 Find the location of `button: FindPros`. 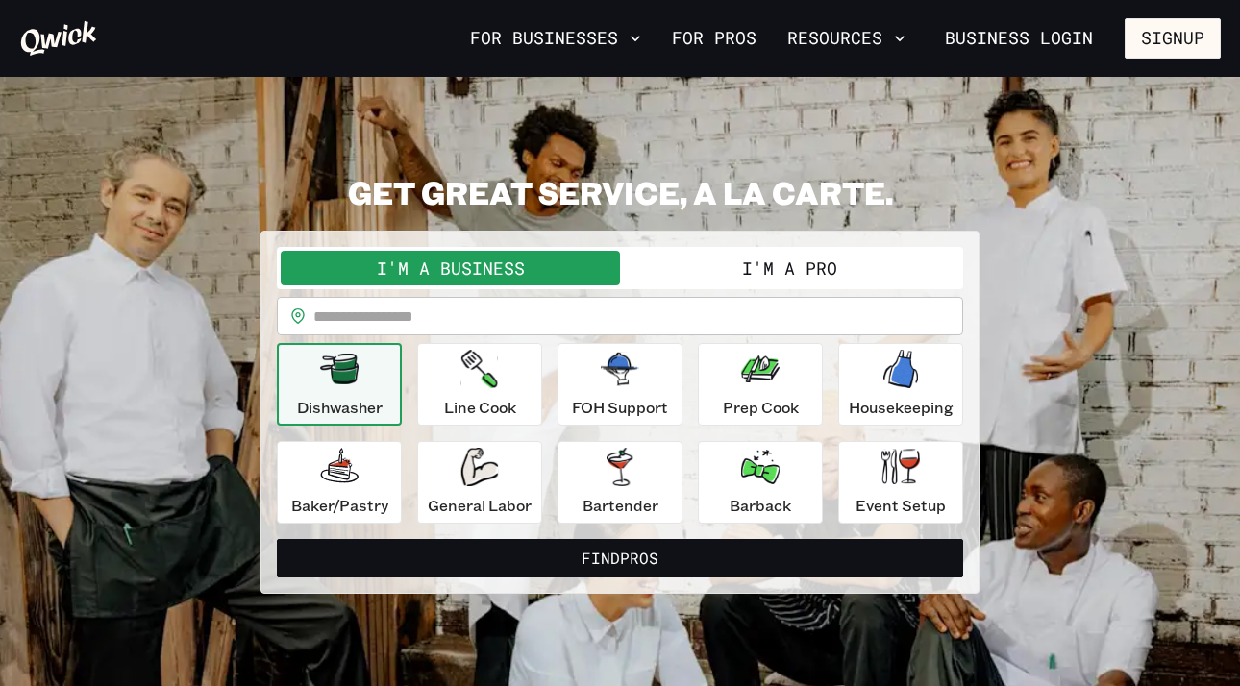

button: FindPros is located at coordinates (620, 559).